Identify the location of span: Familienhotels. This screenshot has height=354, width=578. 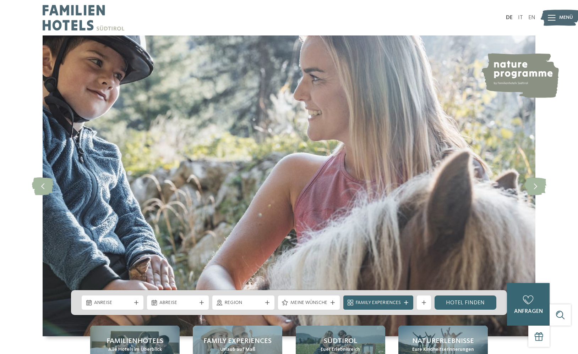
(135, 341).